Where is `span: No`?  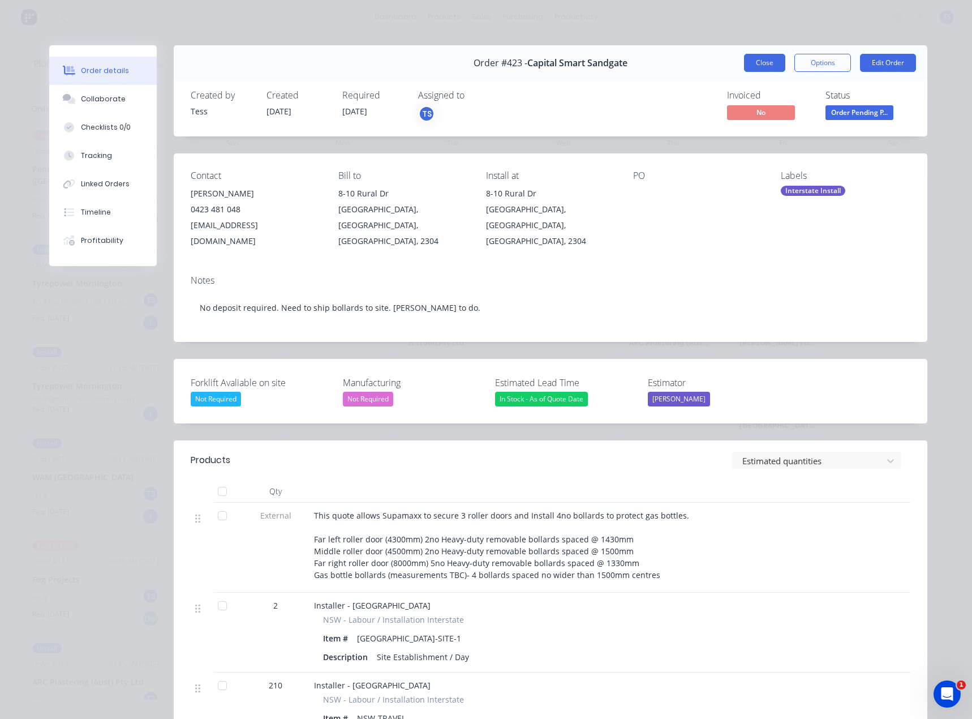 span: No is located at coordinates (761, 112).